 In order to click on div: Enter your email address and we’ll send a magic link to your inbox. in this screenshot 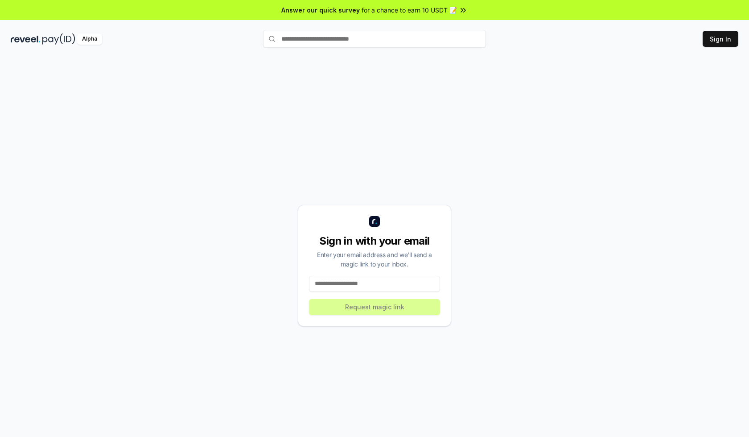, I will do `click(375, 259)`.